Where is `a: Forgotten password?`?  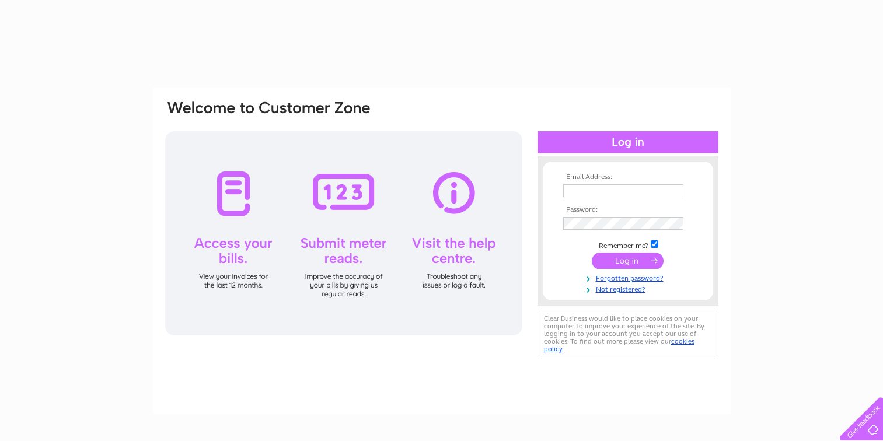
a: Forgotten password? is located at coordinates (629, 277).